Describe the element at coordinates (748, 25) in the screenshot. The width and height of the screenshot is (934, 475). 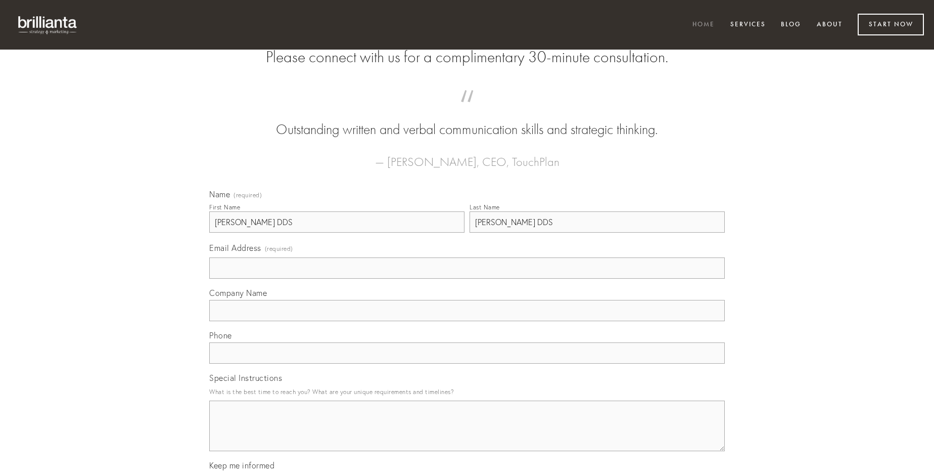
I see `a: Services` at that location.